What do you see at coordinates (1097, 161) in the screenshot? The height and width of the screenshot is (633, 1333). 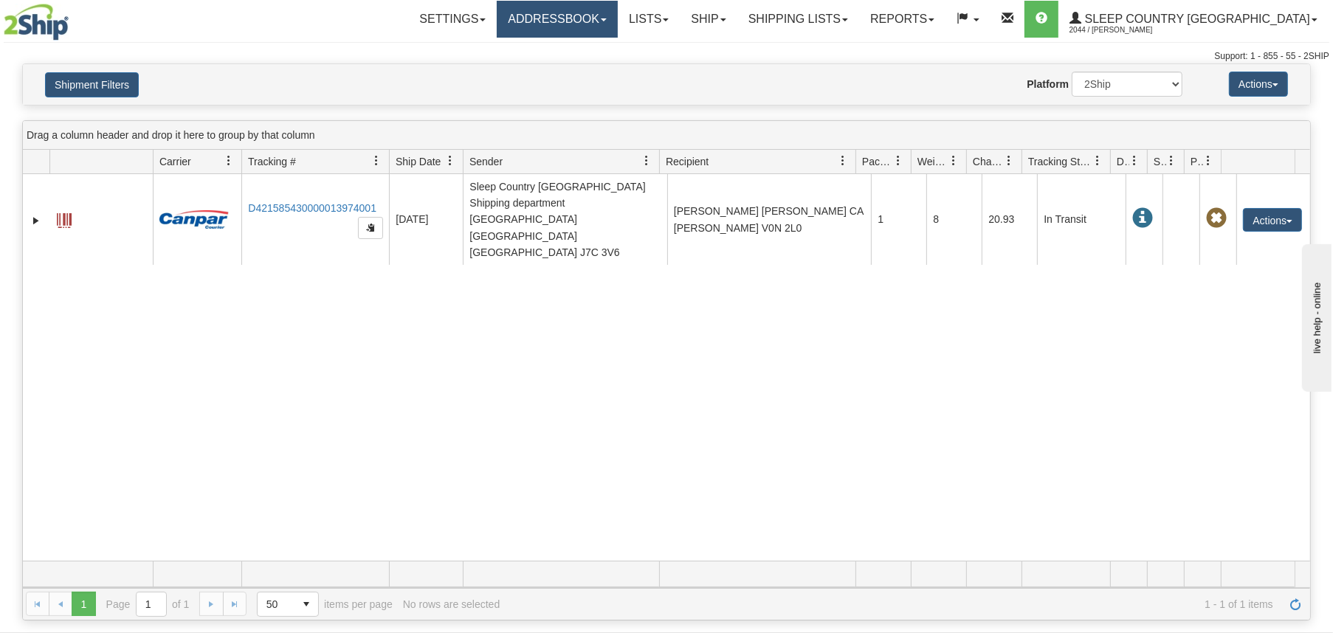 I see `a: Tracking Status filter column settings` at bounding box center [1097, 161].